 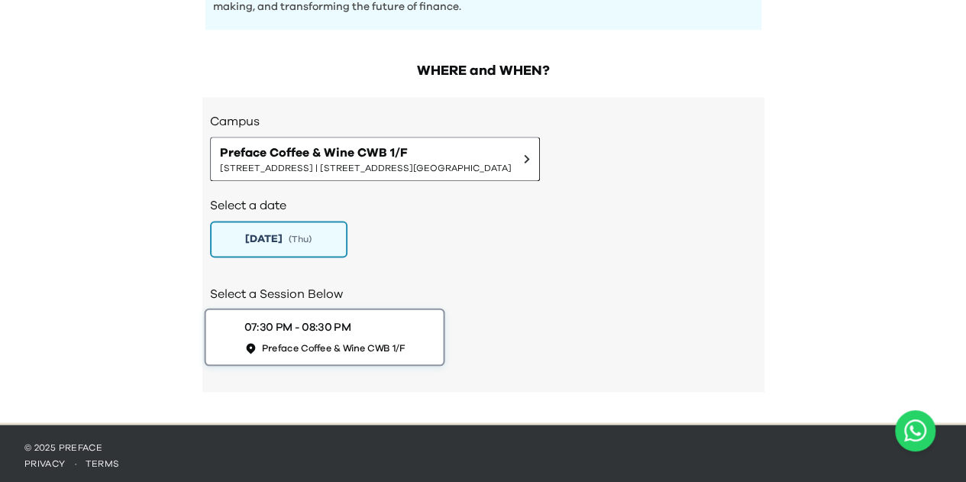 I want to click on a: Chat with us on WhatsApp, so click(x=915, y=431).